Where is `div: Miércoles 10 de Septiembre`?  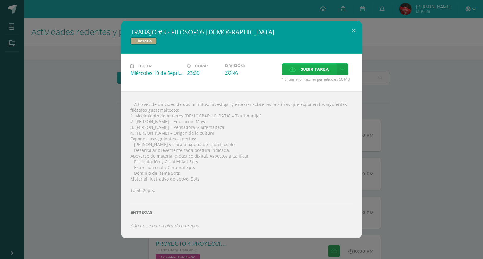 div: Miércoles 10 de Septiembre is located at coordinates (156, 73).